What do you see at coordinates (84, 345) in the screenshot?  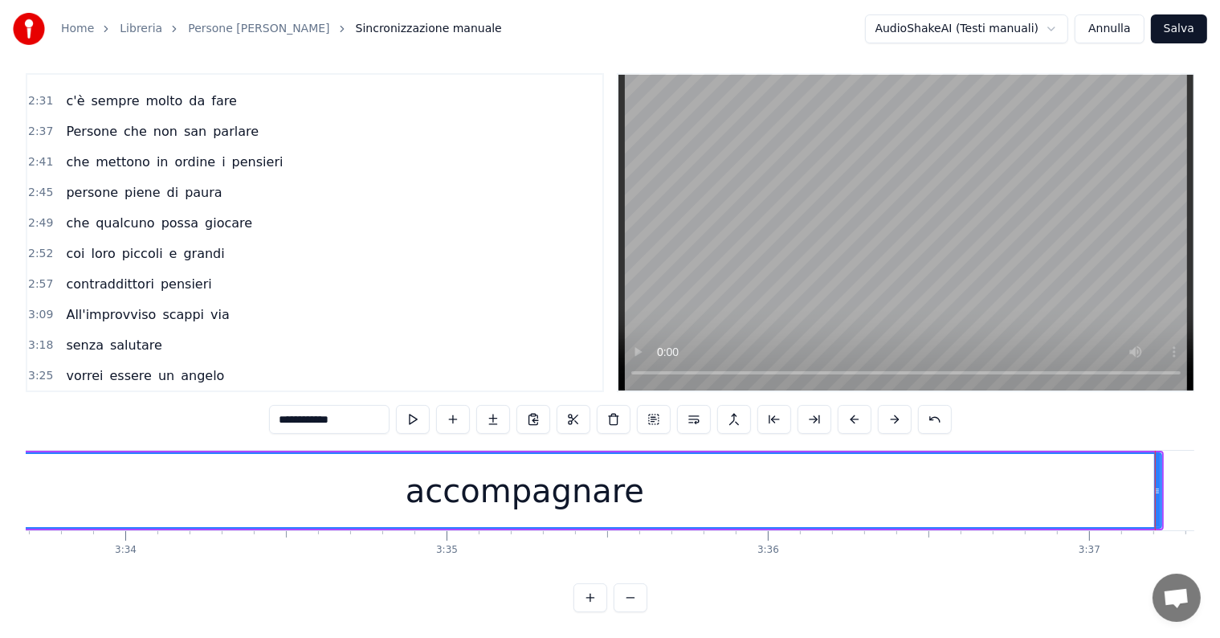 I see `span: senza` at bounding box center [84, 345].